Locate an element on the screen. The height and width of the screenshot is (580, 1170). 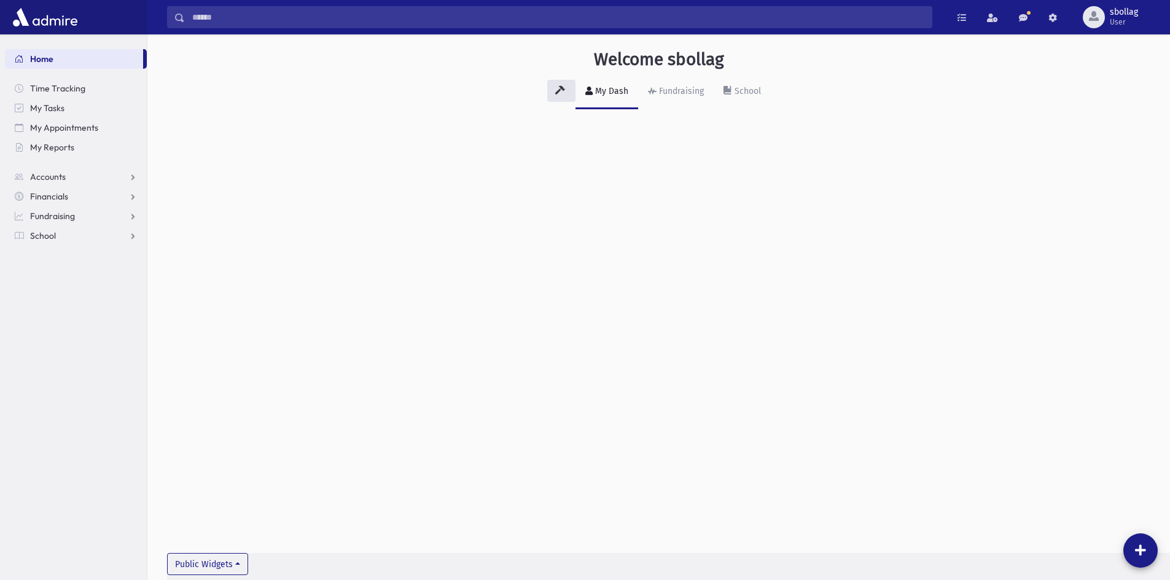
input: Search is located at coordinates (558, 17).